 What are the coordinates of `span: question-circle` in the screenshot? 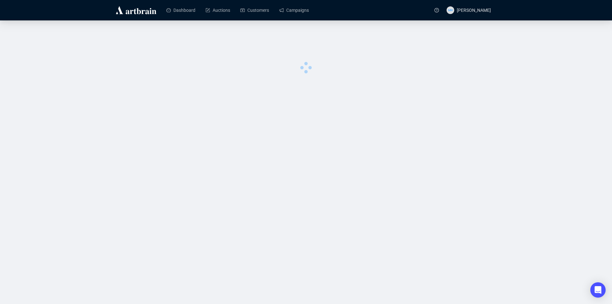 It's located at (437, 10).